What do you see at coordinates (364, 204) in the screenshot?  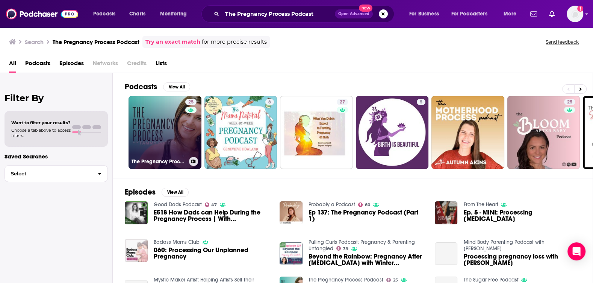 I see `a: 60` at bounding box center [364, 204].